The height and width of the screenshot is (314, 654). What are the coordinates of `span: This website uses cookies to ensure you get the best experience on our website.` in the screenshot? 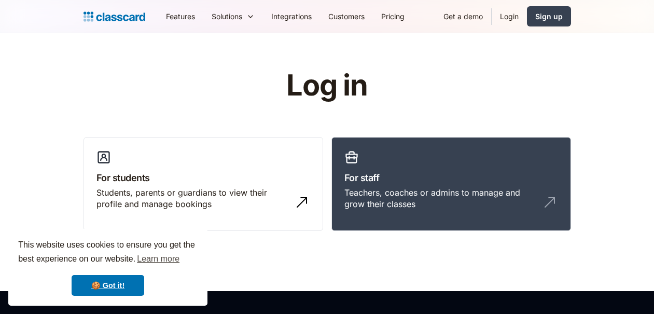 It's located at (108, 253).